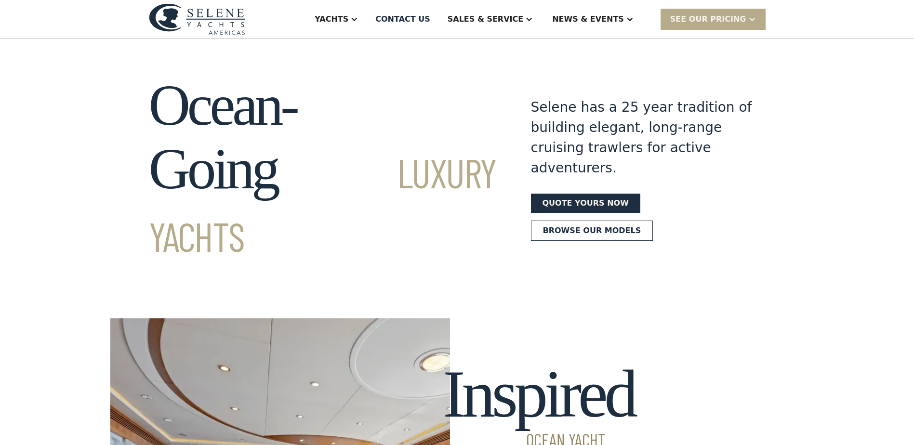 Image resolution: width=914 pixels, height=445 pixels. Describe the element at coordinates (197, 19) in the screenshot. I see `img: logo` at that location.